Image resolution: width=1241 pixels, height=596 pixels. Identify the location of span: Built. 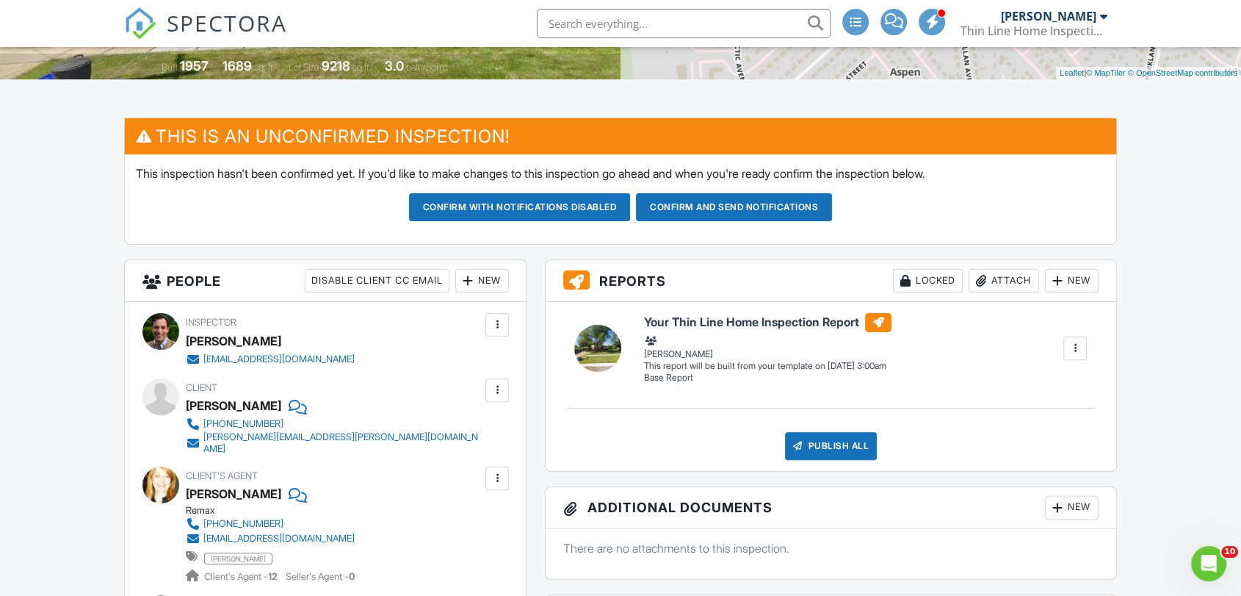
(170, 67).